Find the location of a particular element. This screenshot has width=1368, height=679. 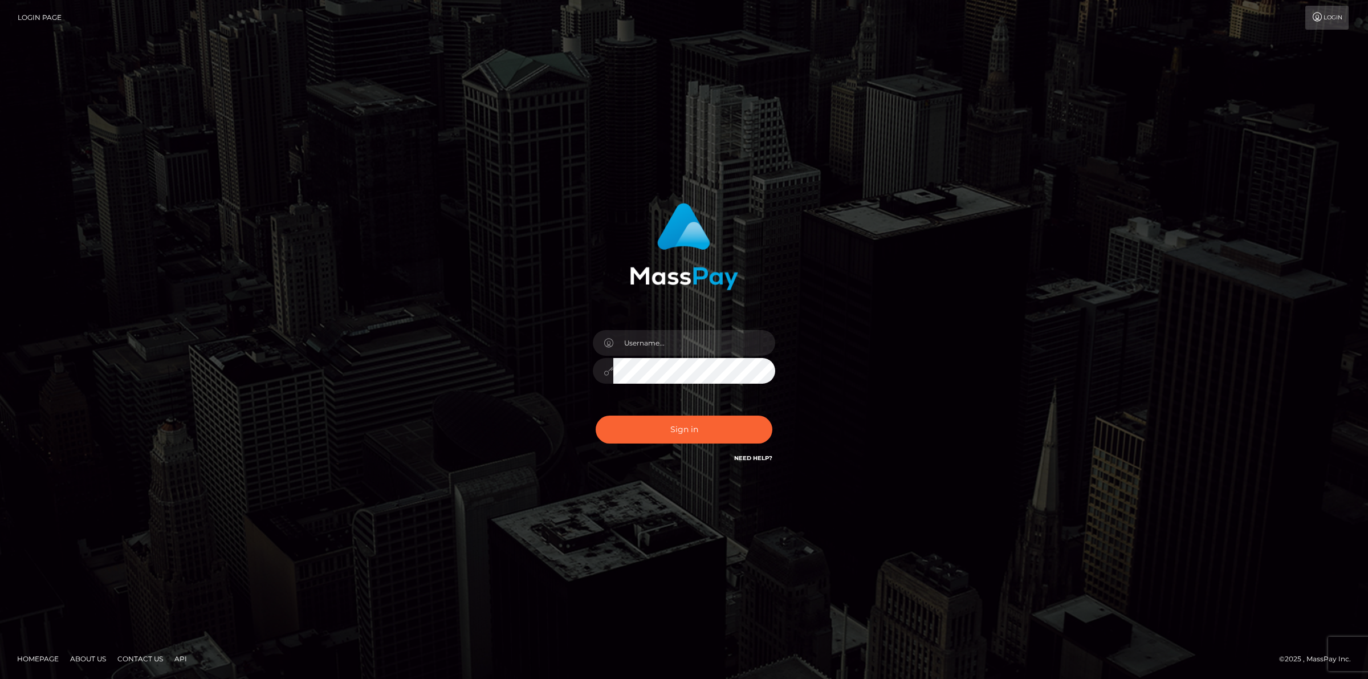

a: Contact Us is located at coordinates (140, 658).